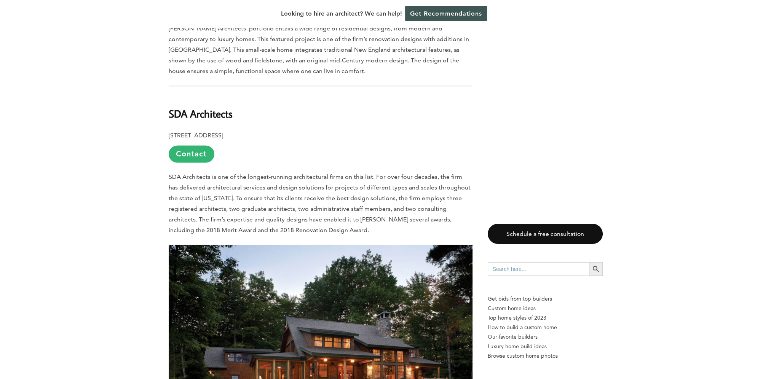 Image resolution: width=771 pixels, height=379 pixels. Describe the element at coordinates (545, 234) in the screenshot. I see `a: Schedule a free consultation` at that location.